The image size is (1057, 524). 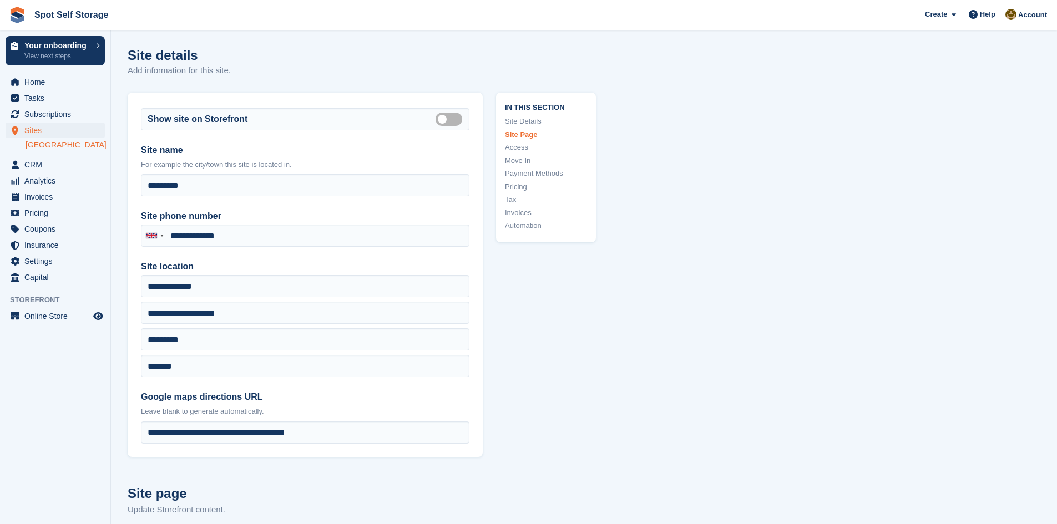 What do you see at coordinates (546, 135) in the screenshot?
I see `a: Site Page` at bounding box center [546, 135].